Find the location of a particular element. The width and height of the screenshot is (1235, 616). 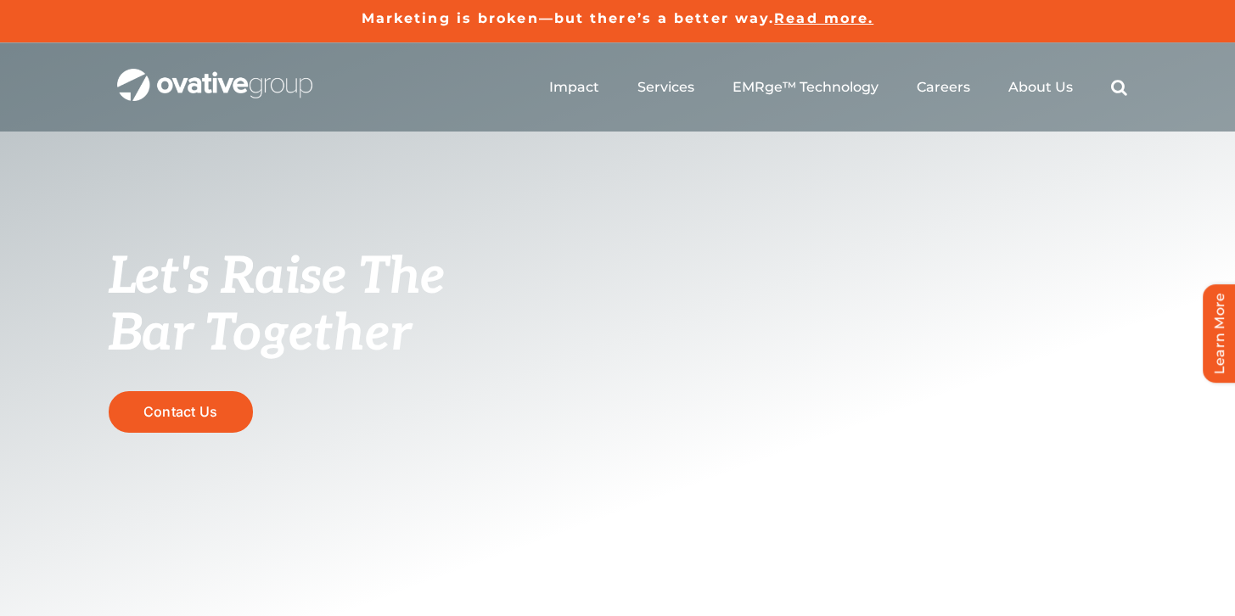

a: Services is located at coordinates (665, 87).